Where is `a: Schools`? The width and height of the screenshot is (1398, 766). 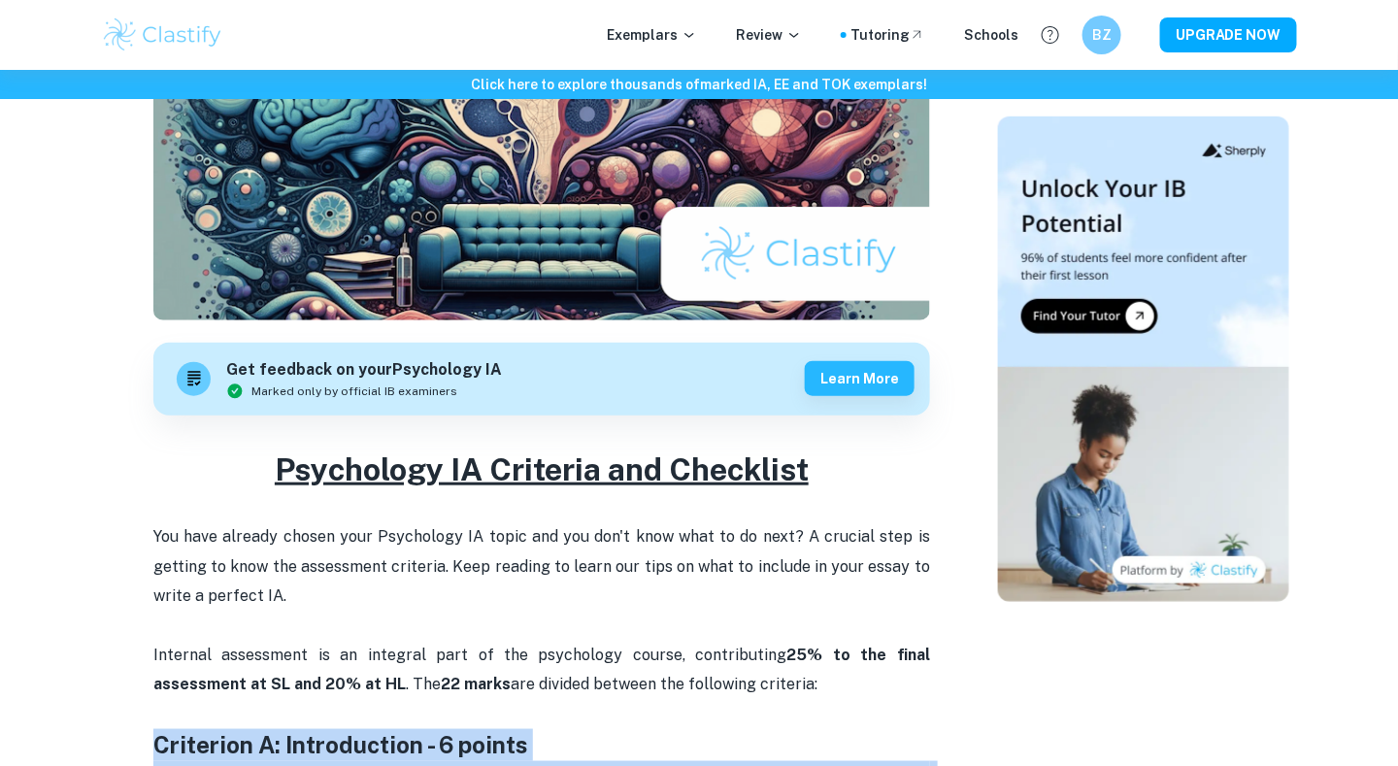 a: Schools is located at coordinates (991, 35).